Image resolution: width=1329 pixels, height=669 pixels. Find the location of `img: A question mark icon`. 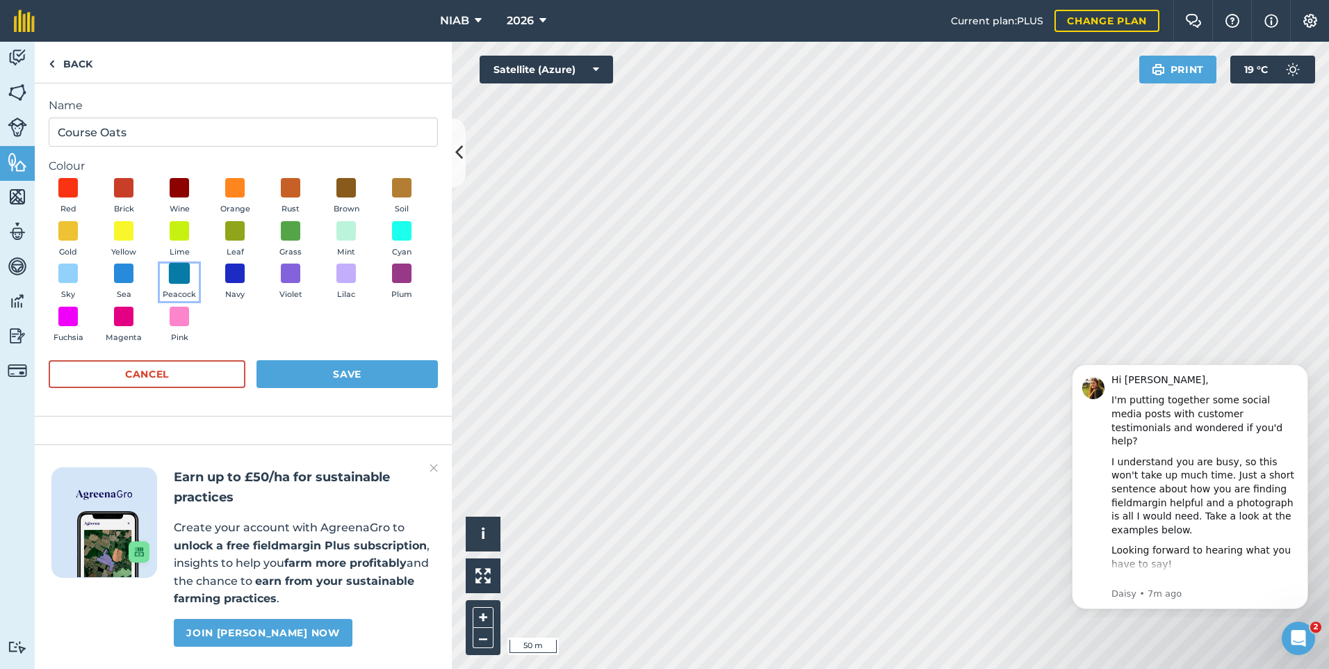

img: A question mark icon is located at coordinates (1233, 21).